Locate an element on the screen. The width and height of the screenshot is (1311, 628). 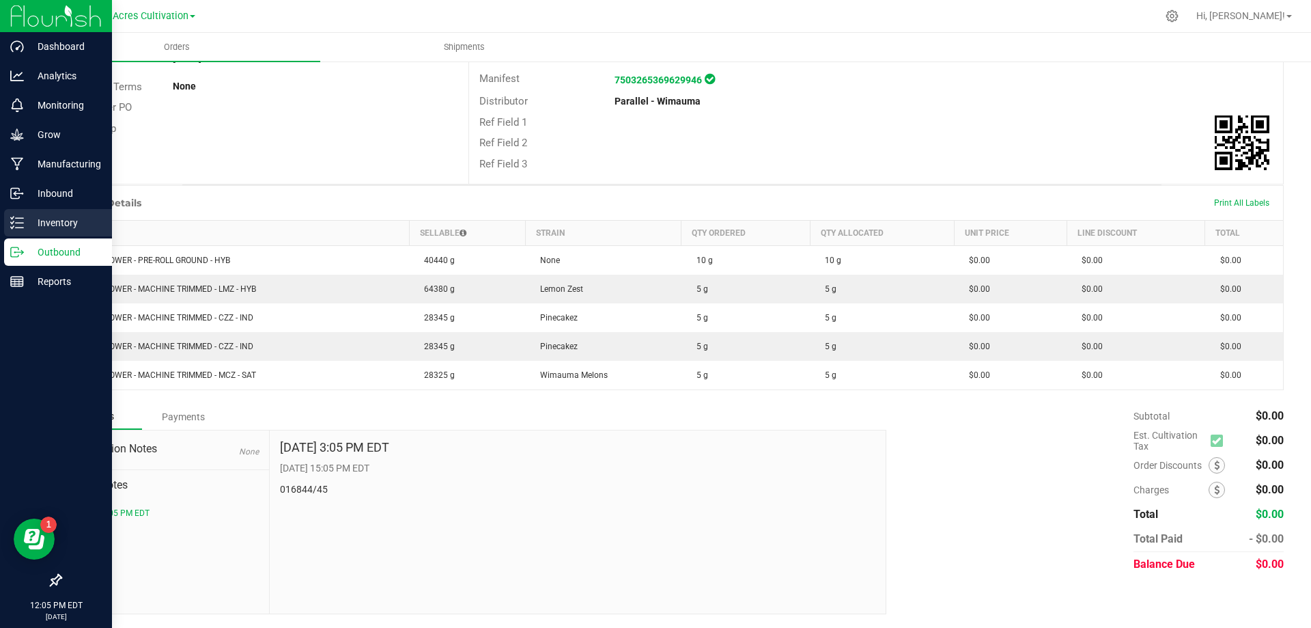
p: Monitoring is located at coordinates (65, 105).